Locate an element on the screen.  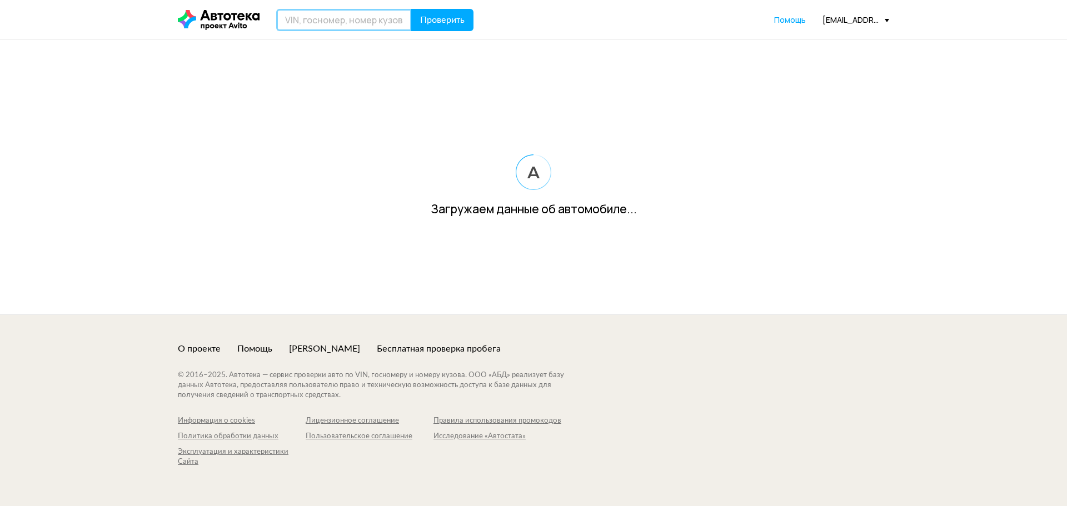
input: VIN, госномер, номер кузова is located at coordinates (344, 20).